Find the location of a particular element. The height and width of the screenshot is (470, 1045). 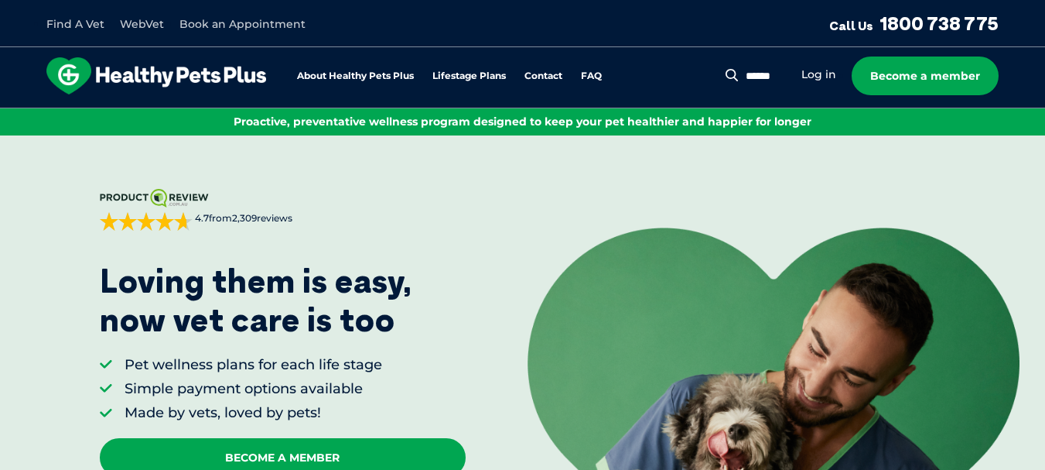

a: Become a member is located at coordinates (925, 76).